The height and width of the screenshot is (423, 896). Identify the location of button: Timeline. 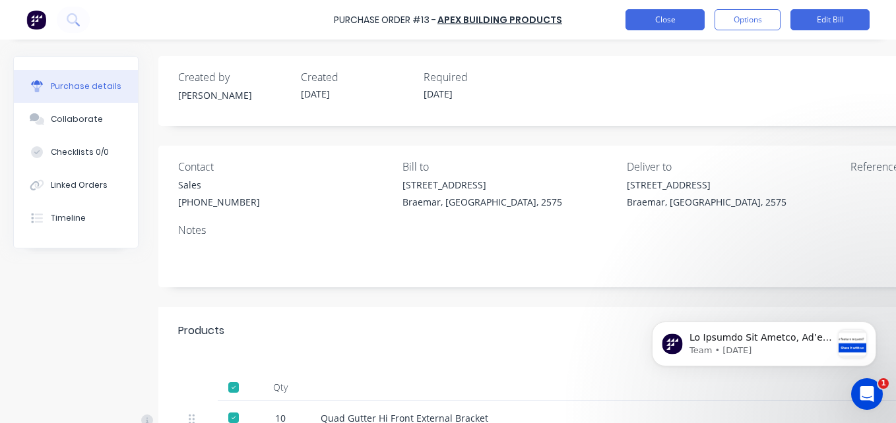
(76, 218).